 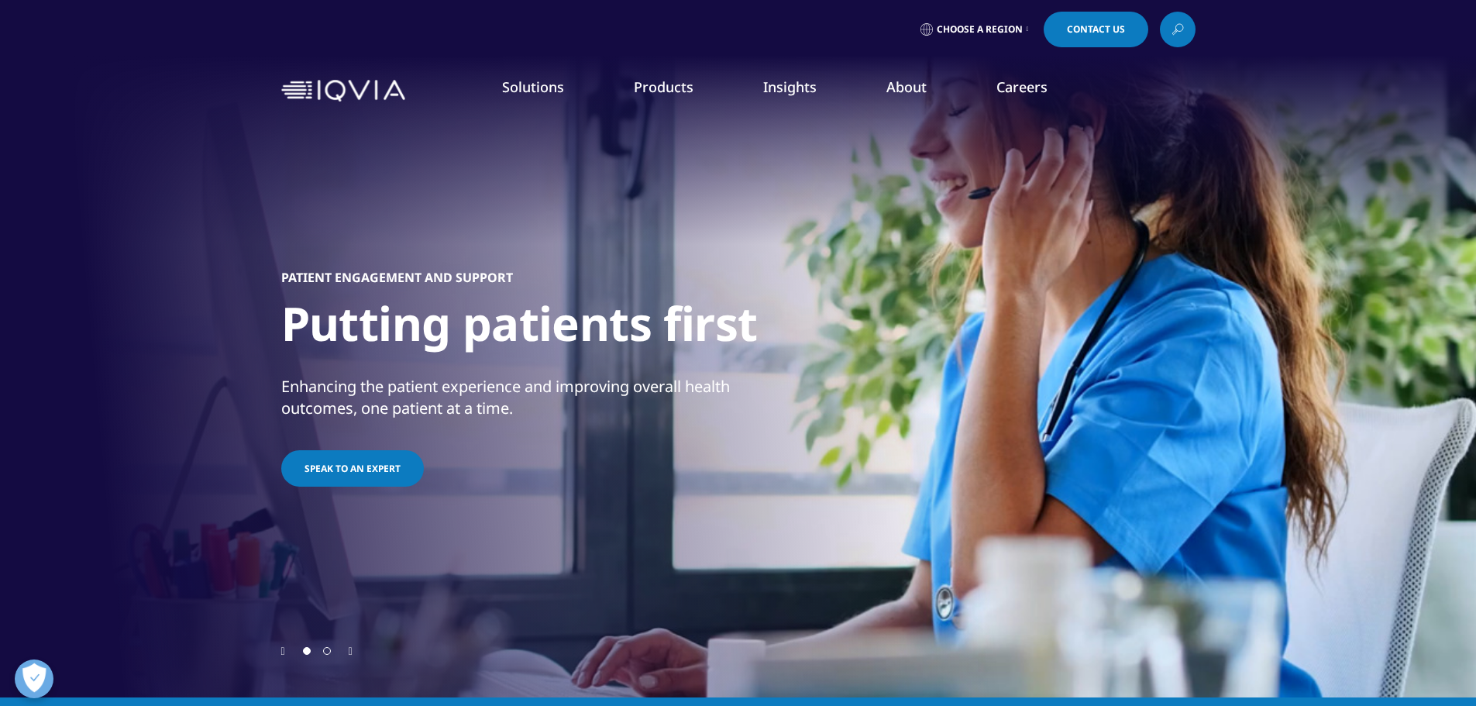 I want to click on a: About, so click(x=906, y=87).